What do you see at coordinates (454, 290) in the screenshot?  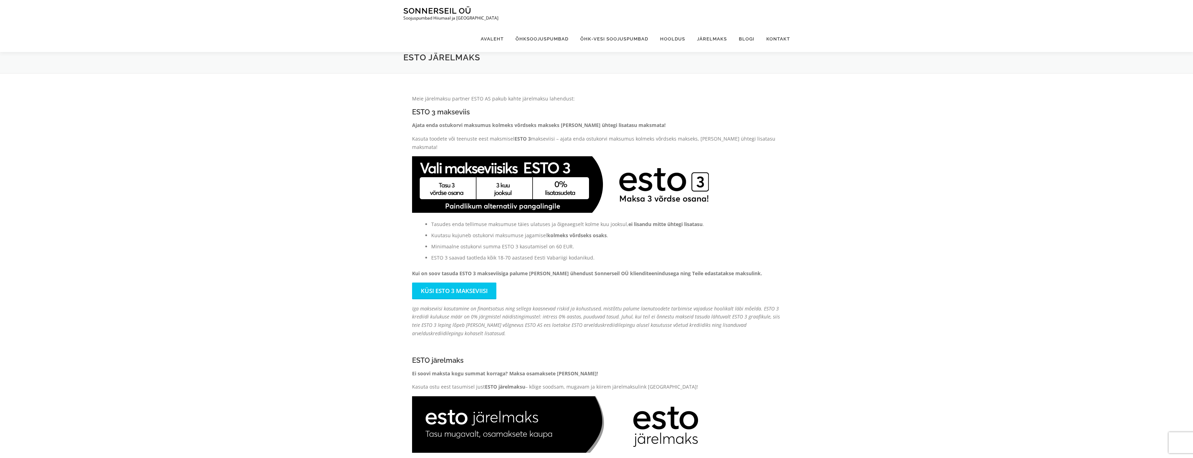 I see `a: Küsi ESTO 3 makseviisi` at bounding box center [454, 290].